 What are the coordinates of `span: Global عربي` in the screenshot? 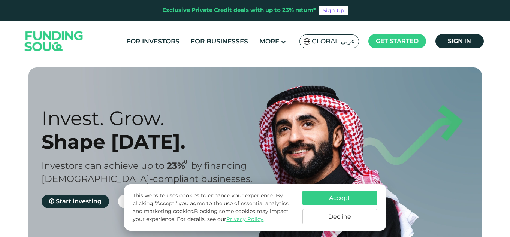 It's located at (333, 41).